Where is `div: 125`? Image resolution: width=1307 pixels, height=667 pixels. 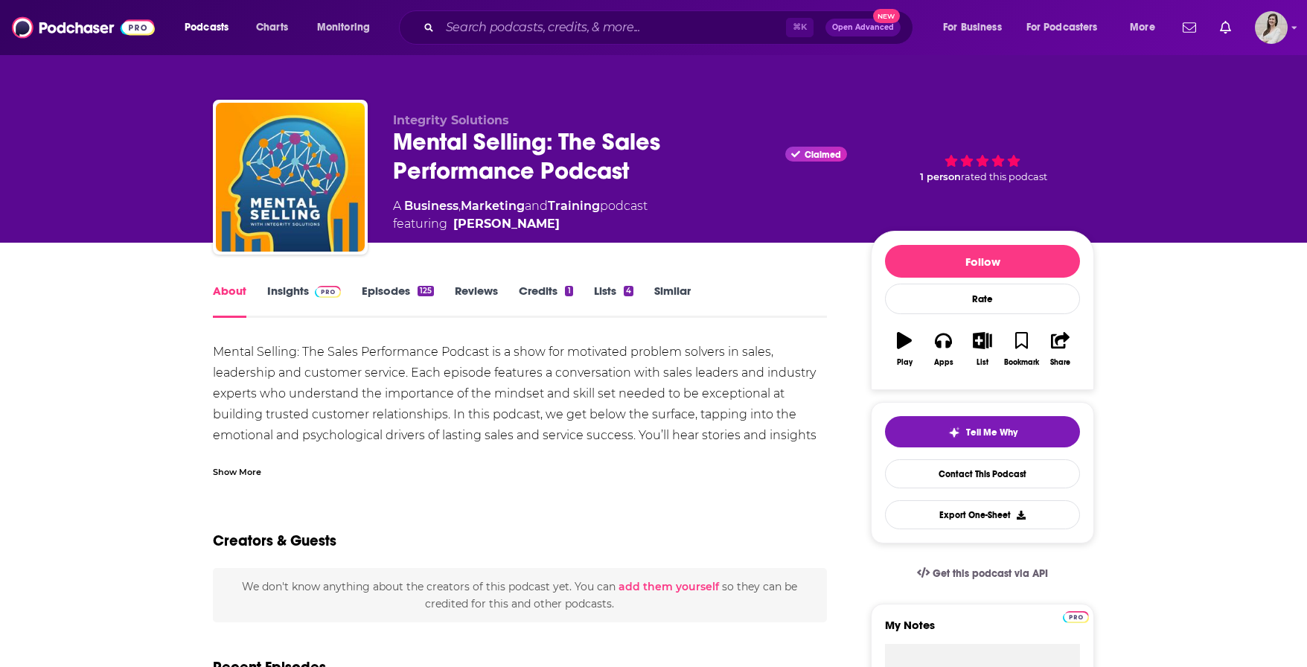
div: 125 is located at coordinates (426, 291).